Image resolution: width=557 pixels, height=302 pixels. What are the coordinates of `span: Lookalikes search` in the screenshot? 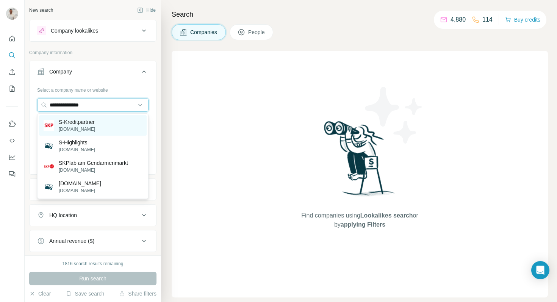 It's located at (387, 215).